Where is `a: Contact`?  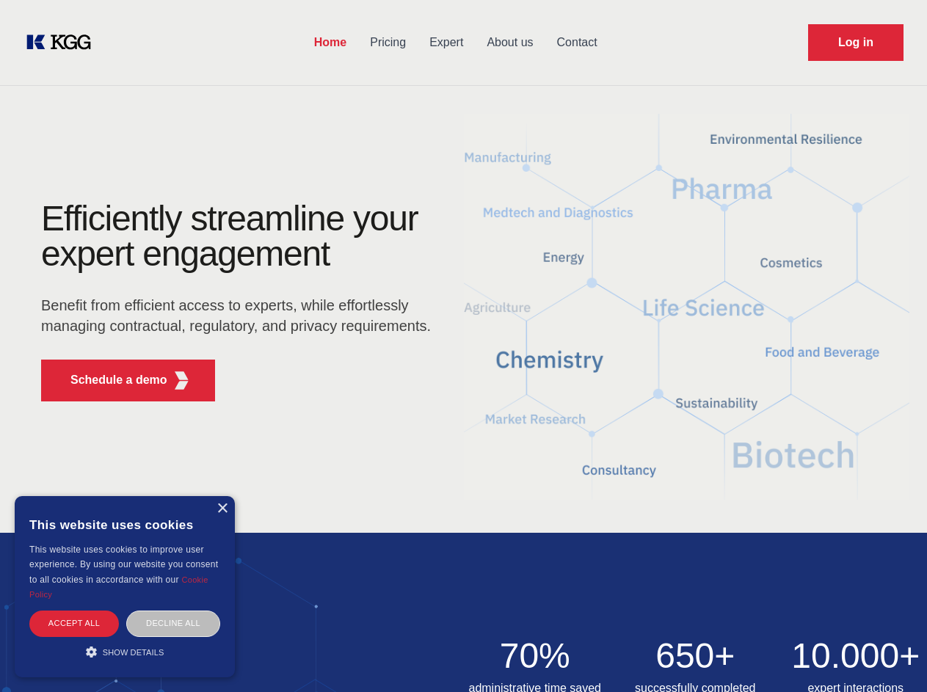 a: Contact is located at coordinates (577, 43).